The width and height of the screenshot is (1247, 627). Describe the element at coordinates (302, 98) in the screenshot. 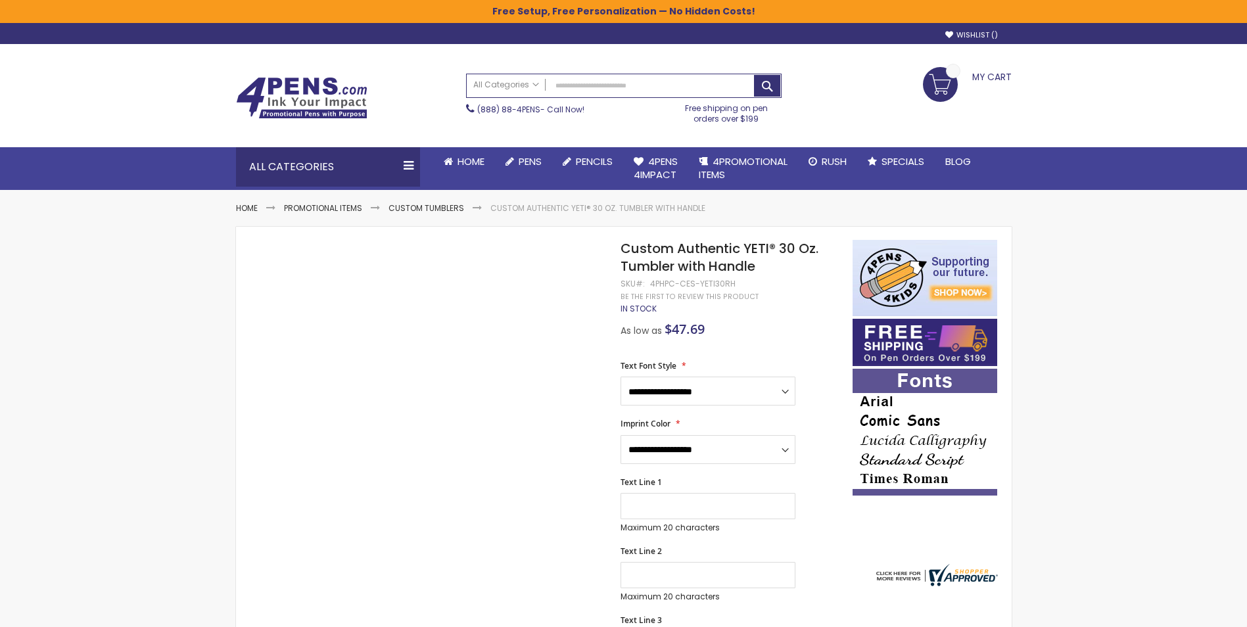

I see `img: 4Pens Custom Pens and Promotional Products` at that location.